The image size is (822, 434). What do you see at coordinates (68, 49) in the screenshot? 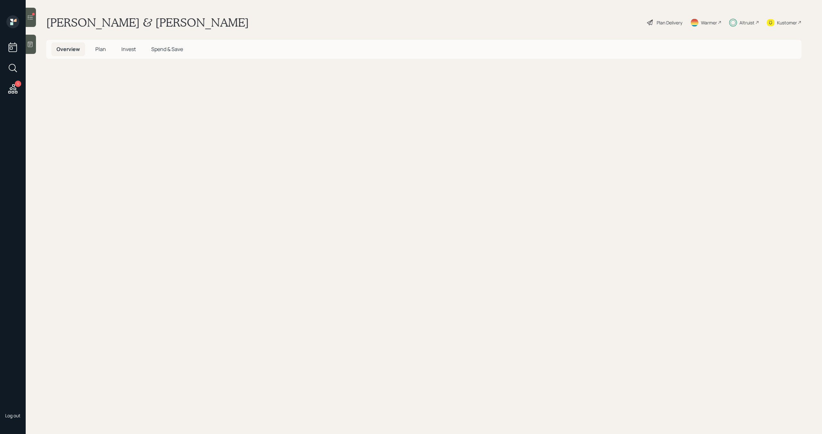
I see `span: Overview` at bounding box center [68, 49].